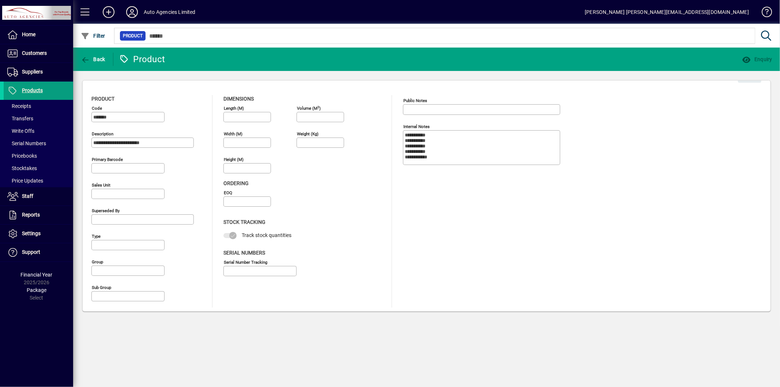 This screenshot has height=387, width=780. Describe the element at coordinates (93, 59) in the screenshot. I see `span: Back` at that location.